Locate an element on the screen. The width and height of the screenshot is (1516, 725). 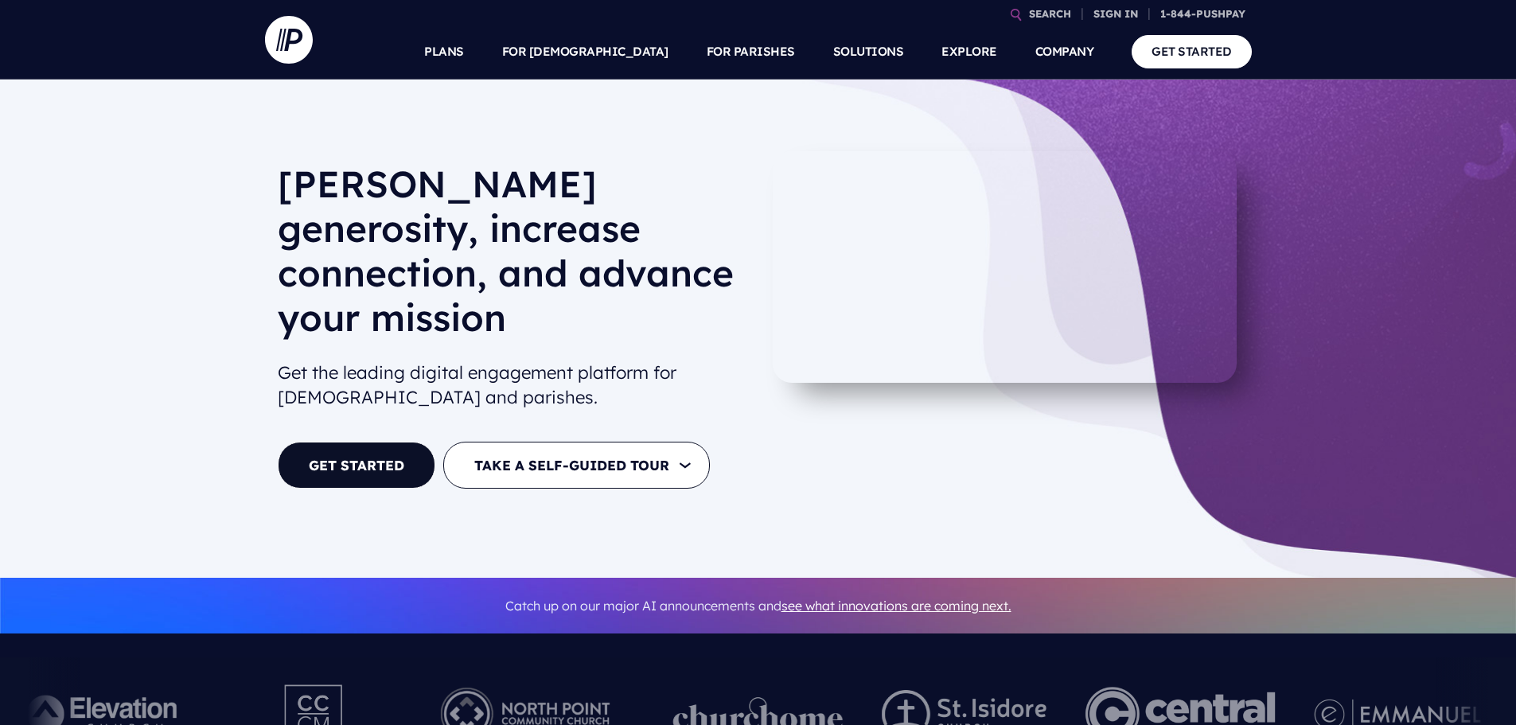
a: see what innovations are coming next. is located at coordinates (896, 606).